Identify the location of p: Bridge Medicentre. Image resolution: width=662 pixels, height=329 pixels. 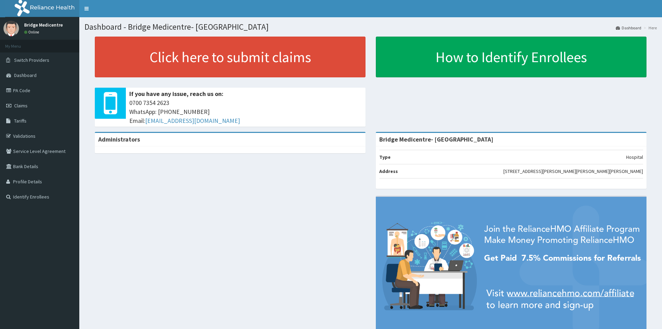
(43, 25).